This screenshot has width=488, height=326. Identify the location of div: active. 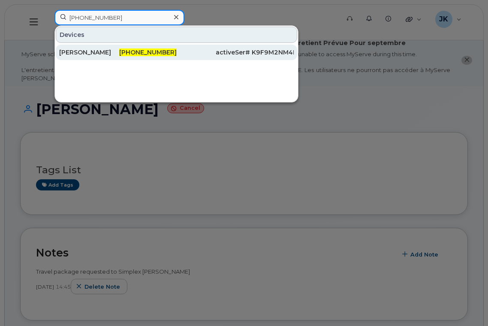
(206, 52).